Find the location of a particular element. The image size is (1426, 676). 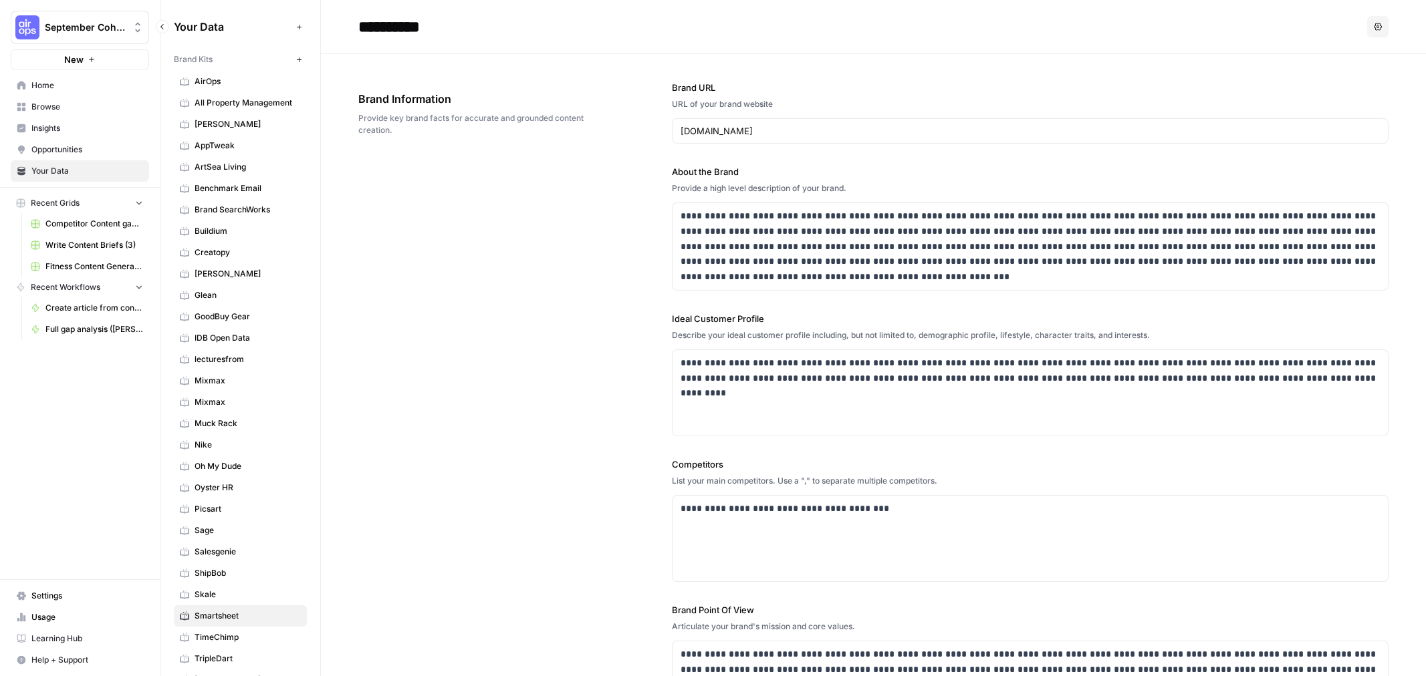

span: Home is located at coordinates (87, 86).